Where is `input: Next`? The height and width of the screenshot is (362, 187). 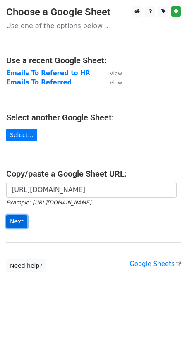
input: Next is located at coordinates (17, 222).